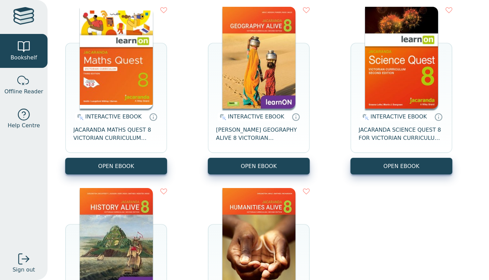  I want to click on span: Bookshelf, so click(24, 58).